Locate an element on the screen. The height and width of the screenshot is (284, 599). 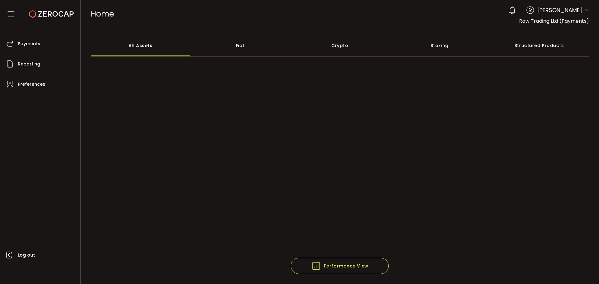
div: All Assets is located at coordinates (141, 46).